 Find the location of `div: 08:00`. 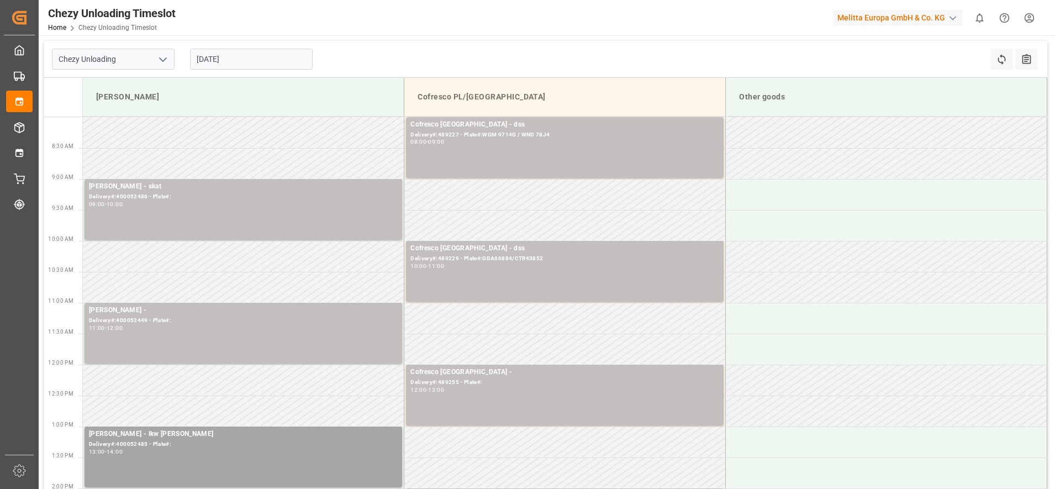

div: 08:00 is located at coordinates (418, 141).